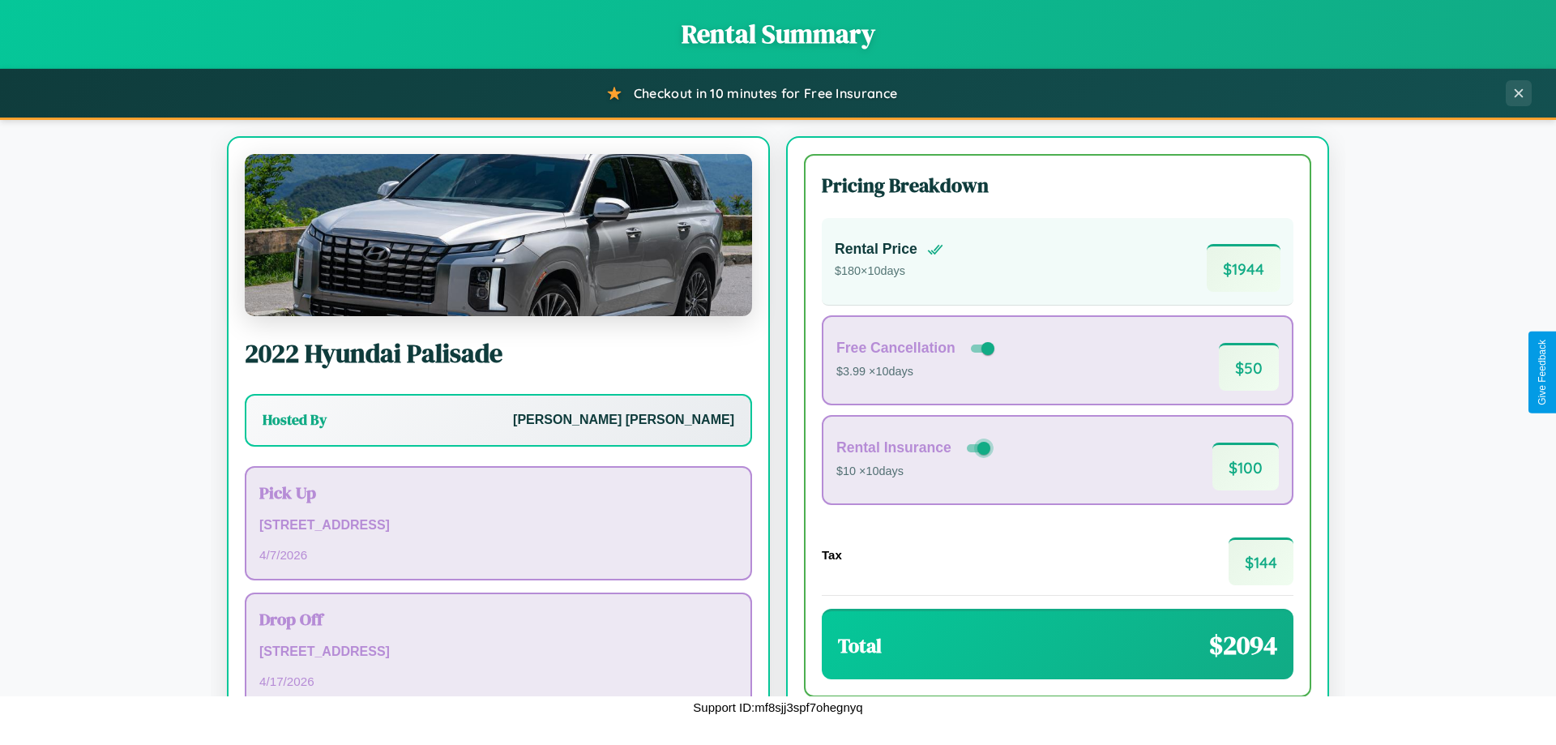  Describe the element at coordinates (498, 618) in the screenshot. I see `h3: Drop Off` at that location.